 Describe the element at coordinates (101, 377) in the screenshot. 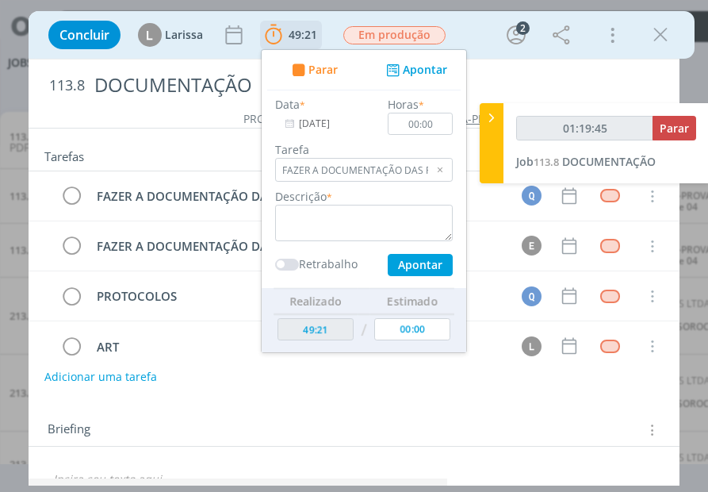

I see `button: Adicionar uma tarefa` at that location.